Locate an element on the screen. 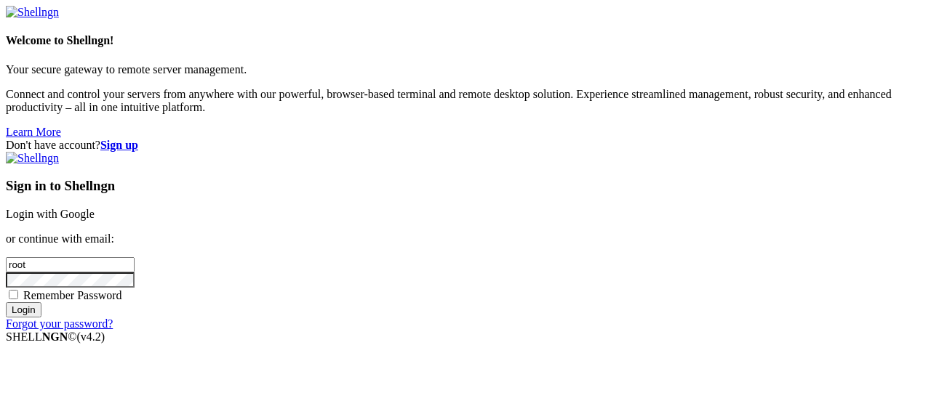 This screenshot has width=931, height=406. a: Learn More is located at coordinates (33, 132).